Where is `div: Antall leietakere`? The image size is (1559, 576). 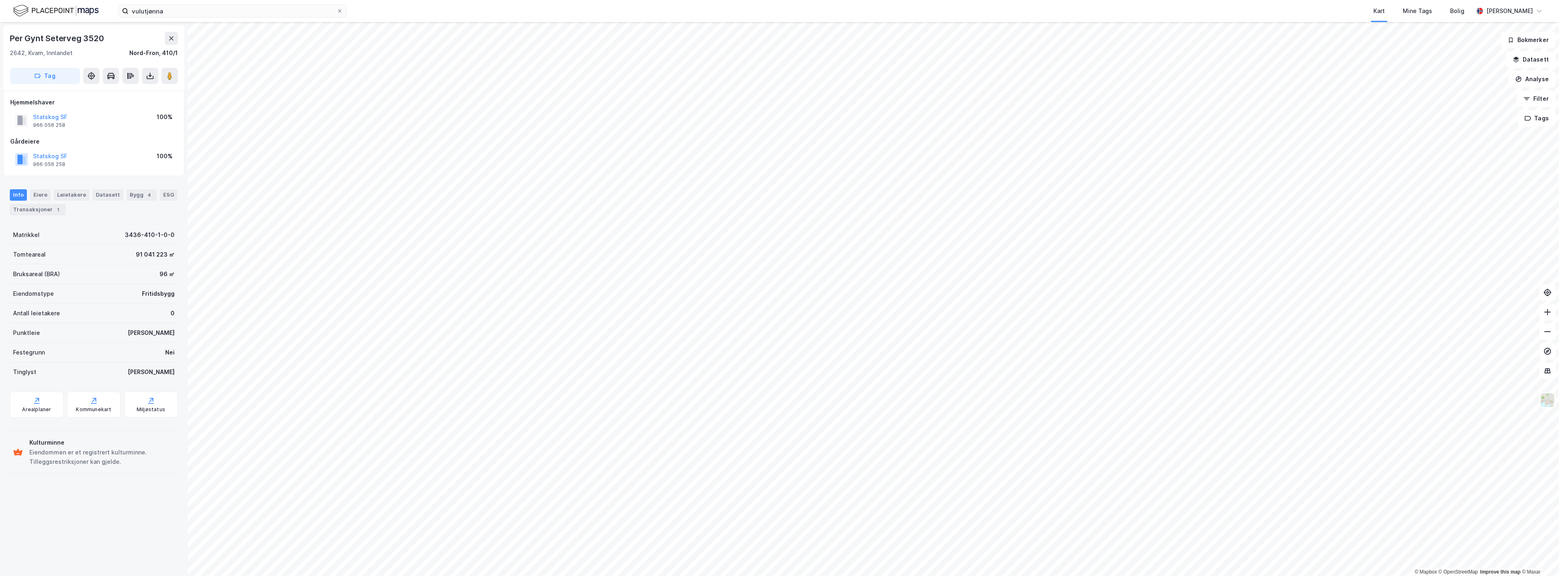 div: Antall leietakere is located at coordinates (36, 313).